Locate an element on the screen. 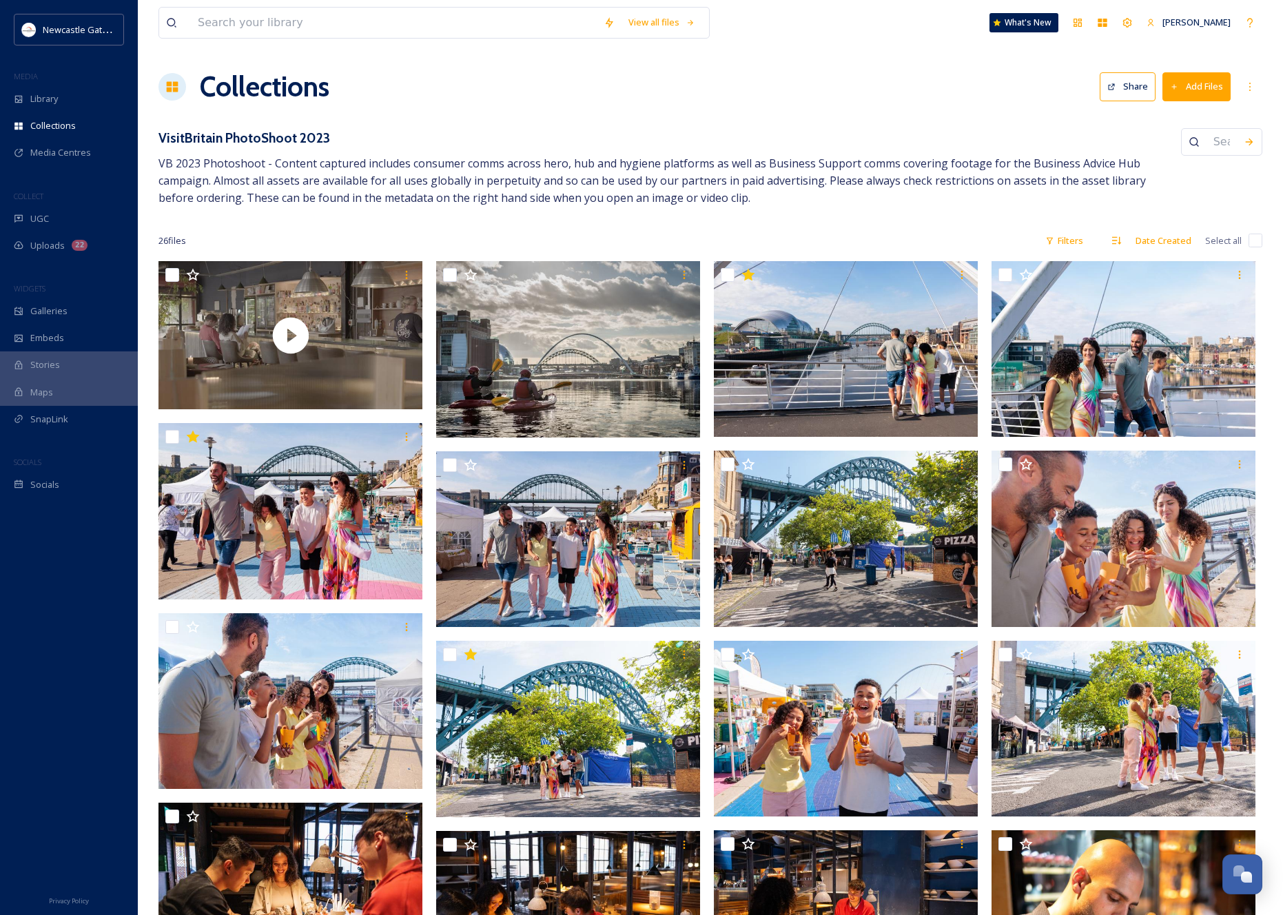 Image resolution: width=1283 pixels, height=915 pixels. span: Socials is located at coordinates (45, 484).